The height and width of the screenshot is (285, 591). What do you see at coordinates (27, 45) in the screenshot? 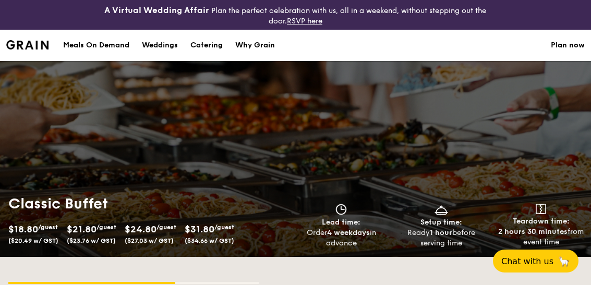
I see `img: Grain` at bounding box center [27, 45].